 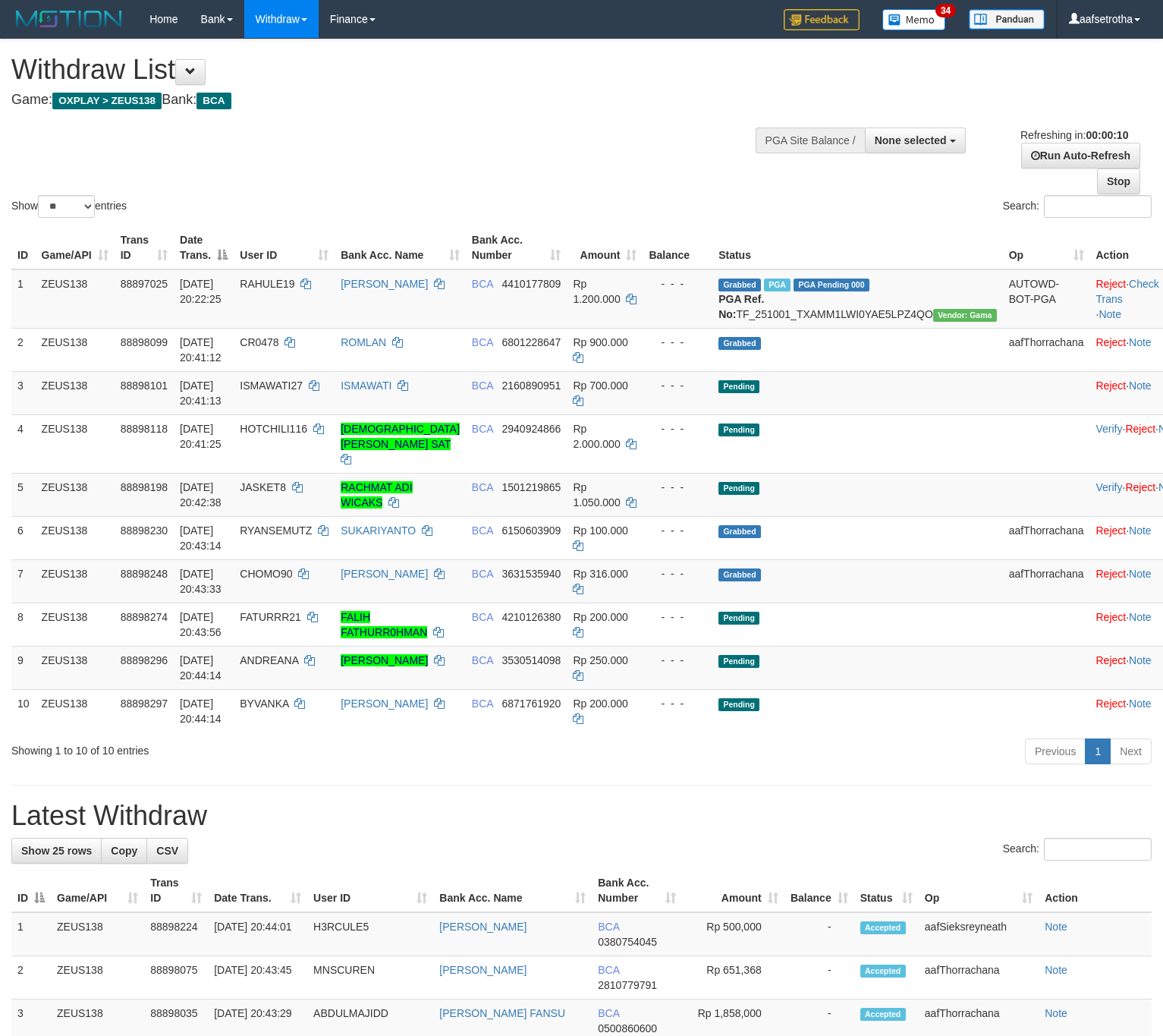 What do you see at coordinates (257, 890) in the screenshot?
I see `th: Date Trans.: activate to sort column ascending` at bounding box center [257, 890].